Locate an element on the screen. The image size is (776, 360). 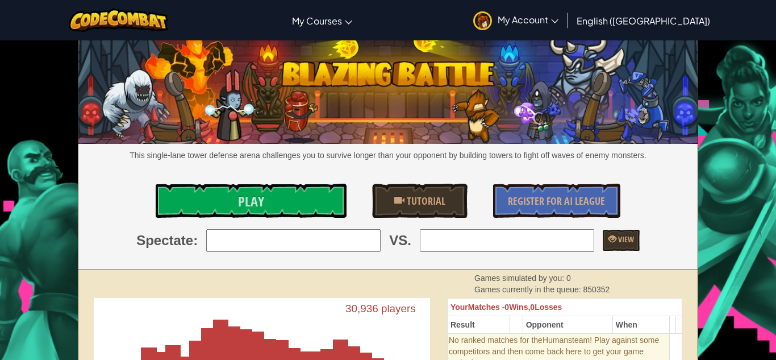
text: 30,936 players is located at coordinates (381, 308).